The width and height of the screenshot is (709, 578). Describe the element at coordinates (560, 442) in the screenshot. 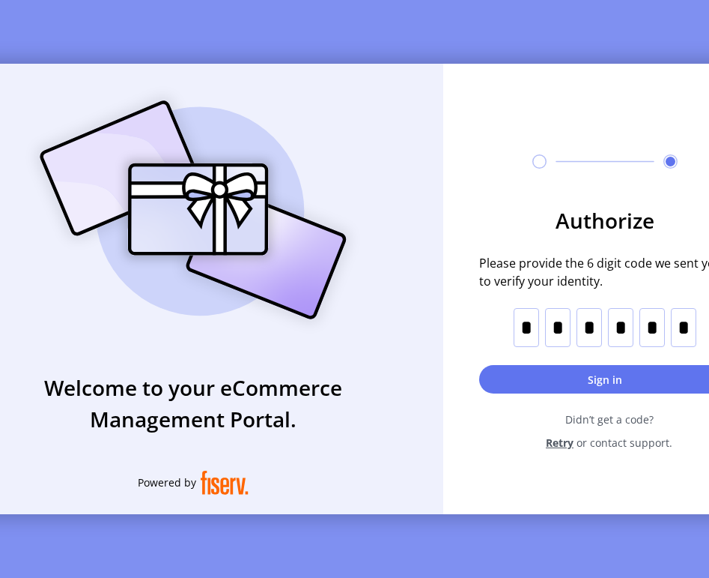

I see `span: Retry` at that location.